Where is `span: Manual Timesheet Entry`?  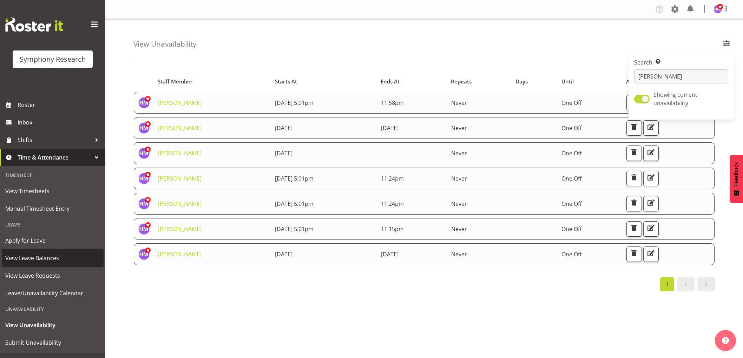 span: Manual Timesheet Entry is located at coordinates (53, 209).